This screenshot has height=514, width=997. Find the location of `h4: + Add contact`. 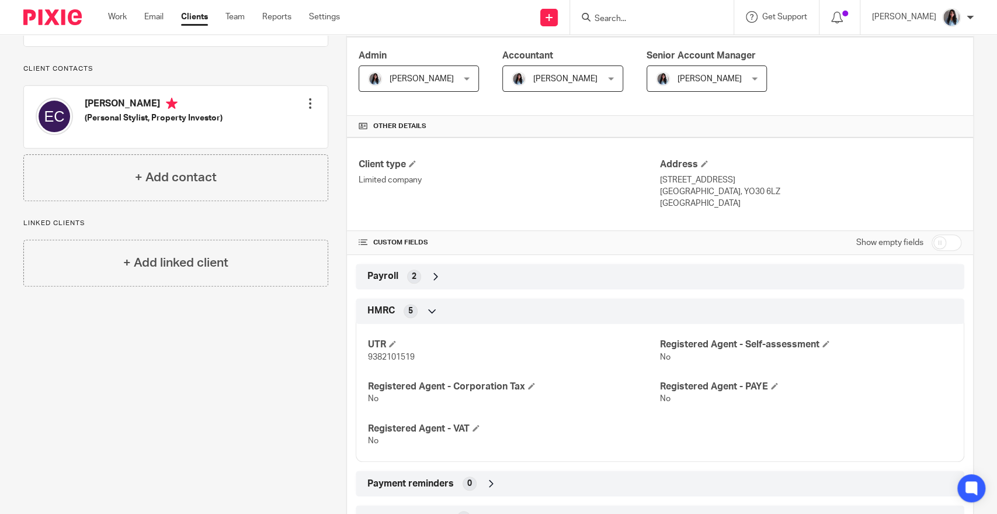

h4: + Add contact is located at coordinates (176, 177).